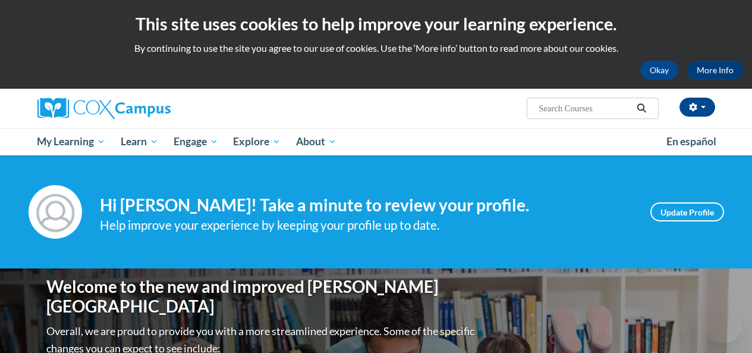 This screenshot has height=353, width=752. Describe the element at coordinates (642, 108) in the screenshot. I see `button: Search` at that location.